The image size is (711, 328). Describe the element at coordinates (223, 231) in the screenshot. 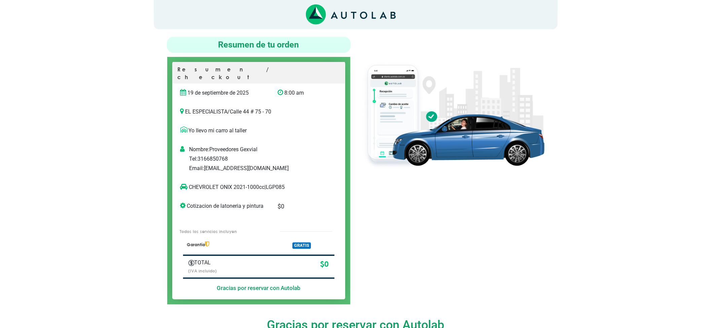

I see `p: Todos los servicios incluyen` at that location.